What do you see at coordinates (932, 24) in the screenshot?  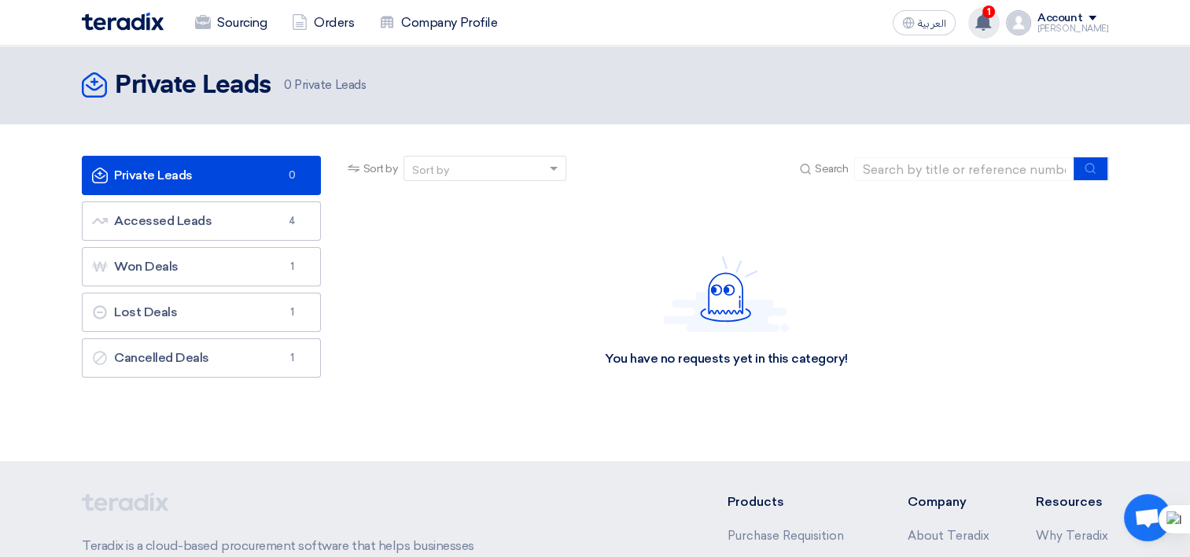 I see `span: العربية` at bounding box center [932, 24].